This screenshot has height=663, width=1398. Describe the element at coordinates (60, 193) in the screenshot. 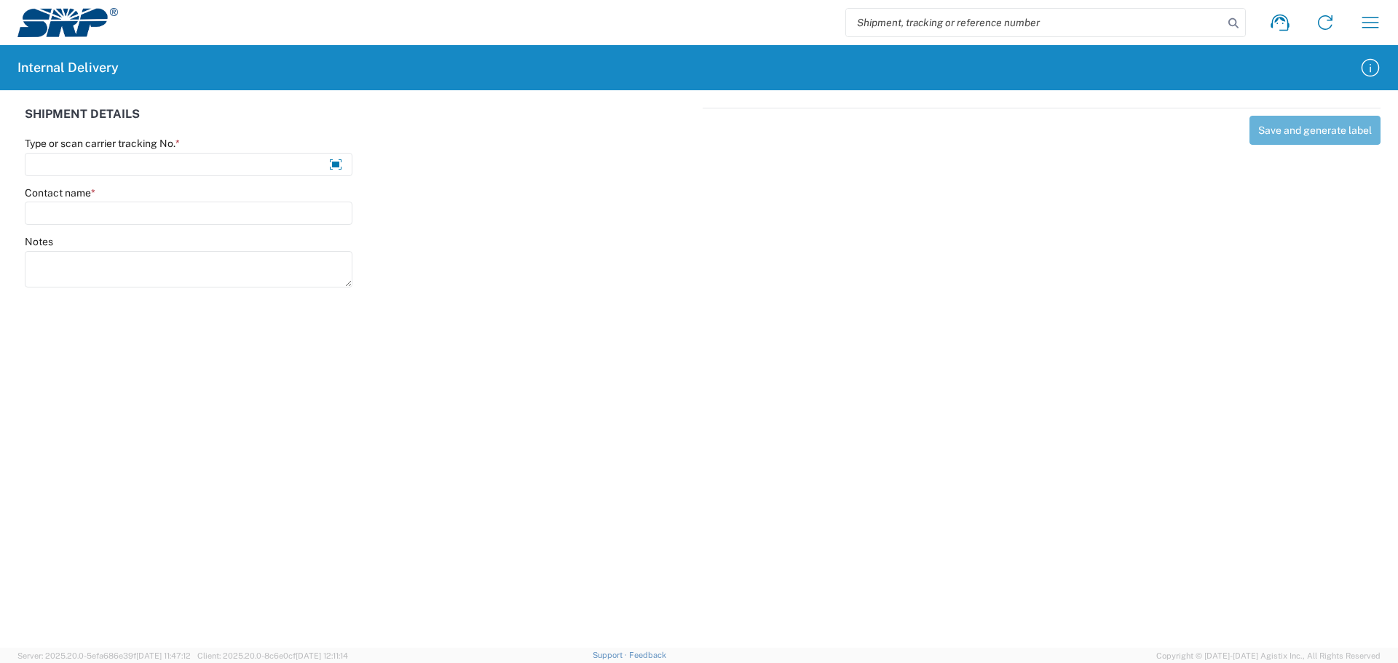

I see `label: Contact name` at that location.